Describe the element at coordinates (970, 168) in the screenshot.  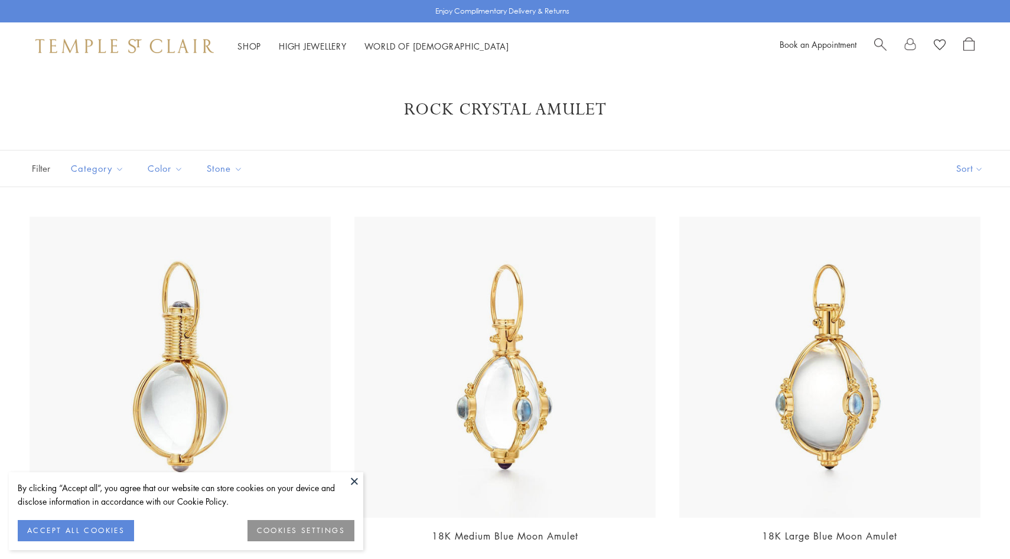
I see `button: Show sort by` at that location.